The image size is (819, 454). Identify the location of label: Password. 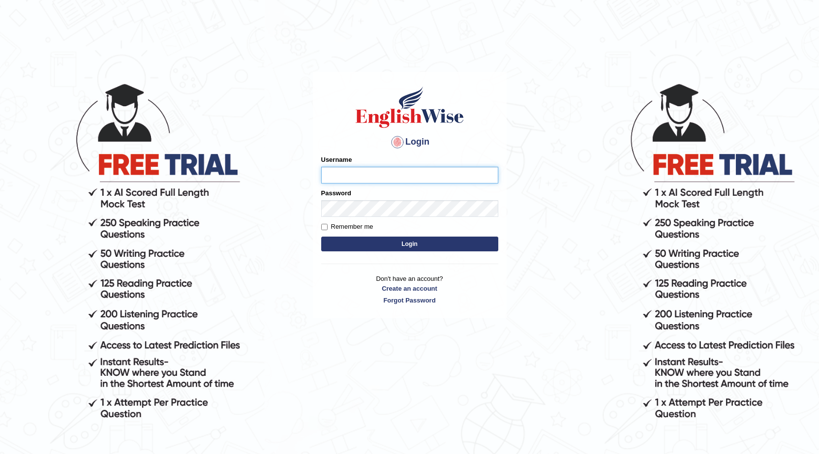
(336, 193).